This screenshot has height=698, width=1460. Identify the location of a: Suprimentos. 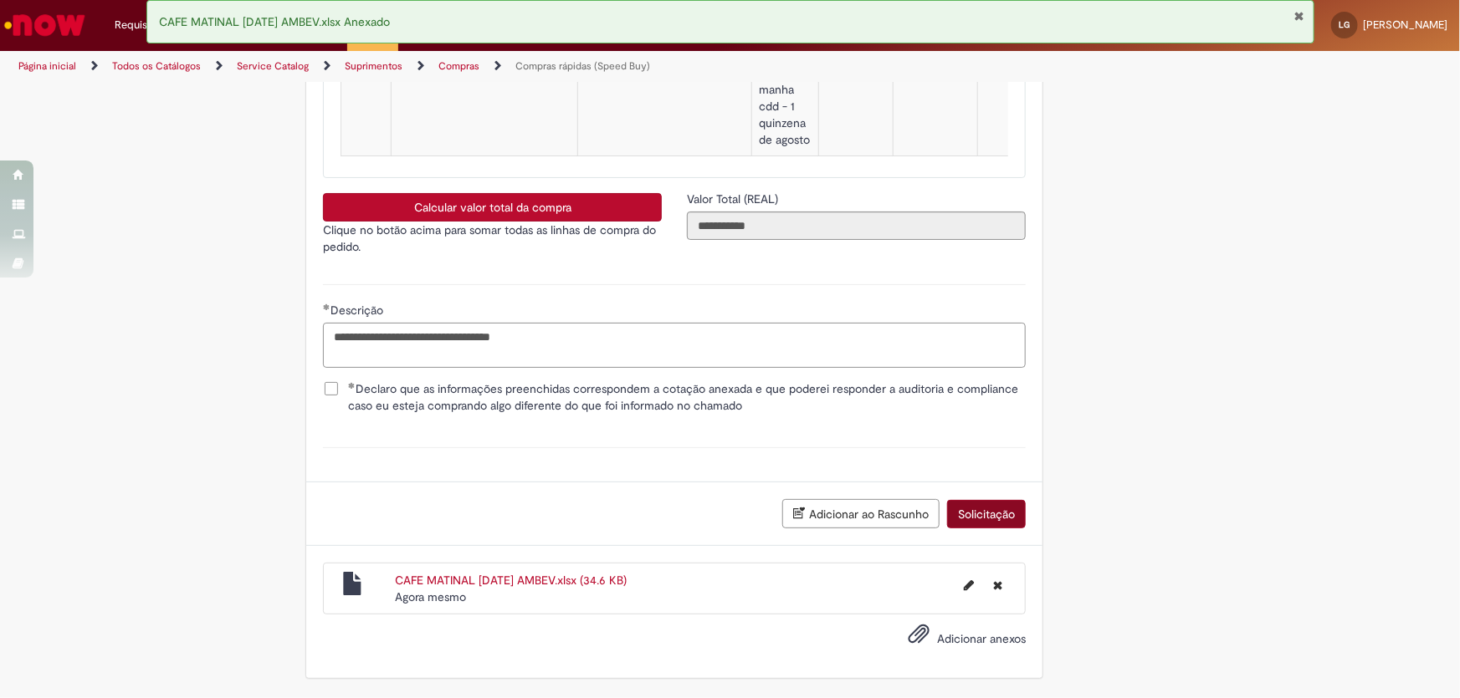
(373, 66).